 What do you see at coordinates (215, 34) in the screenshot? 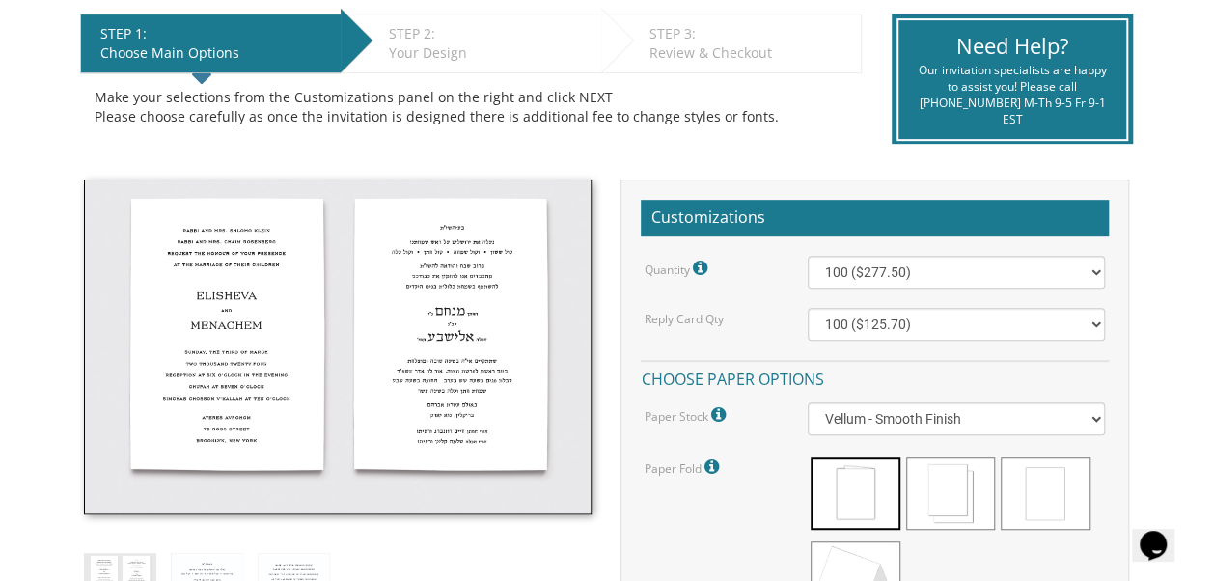
I see `div: STEP 1:` at bounding box center [215, 34].